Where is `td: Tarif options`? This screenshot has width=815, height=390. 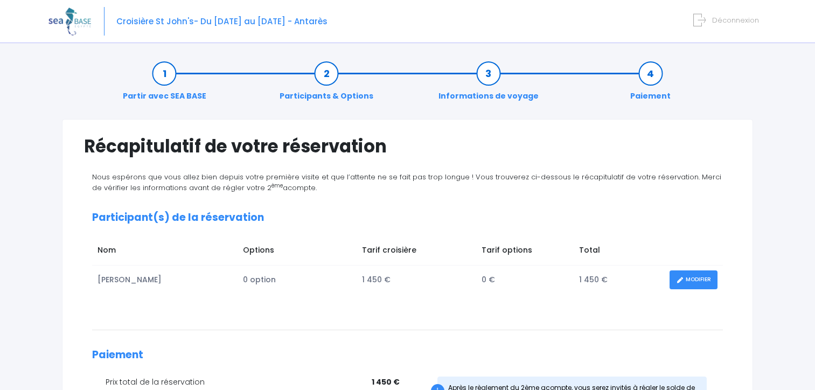 td: Tarif options is located at coordinates (525, 252).